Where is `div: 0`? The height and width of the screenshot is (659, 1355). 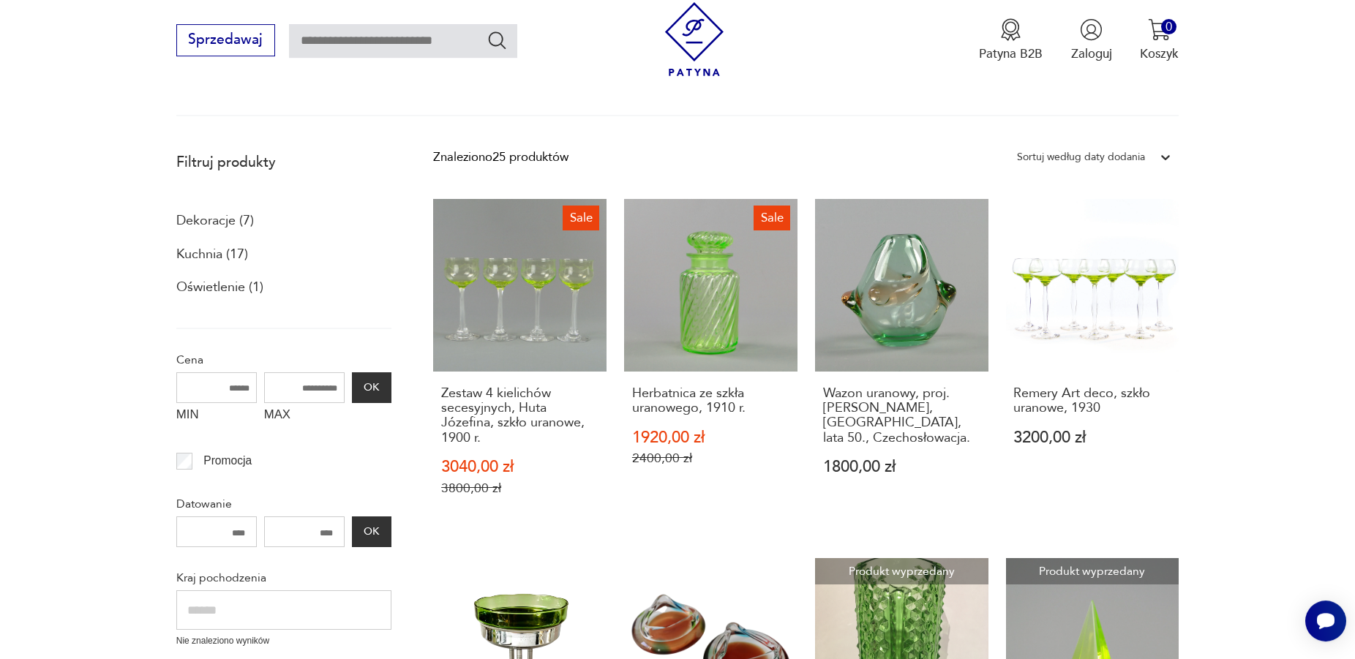 div: 0 is located at coordinates (1168, 26).